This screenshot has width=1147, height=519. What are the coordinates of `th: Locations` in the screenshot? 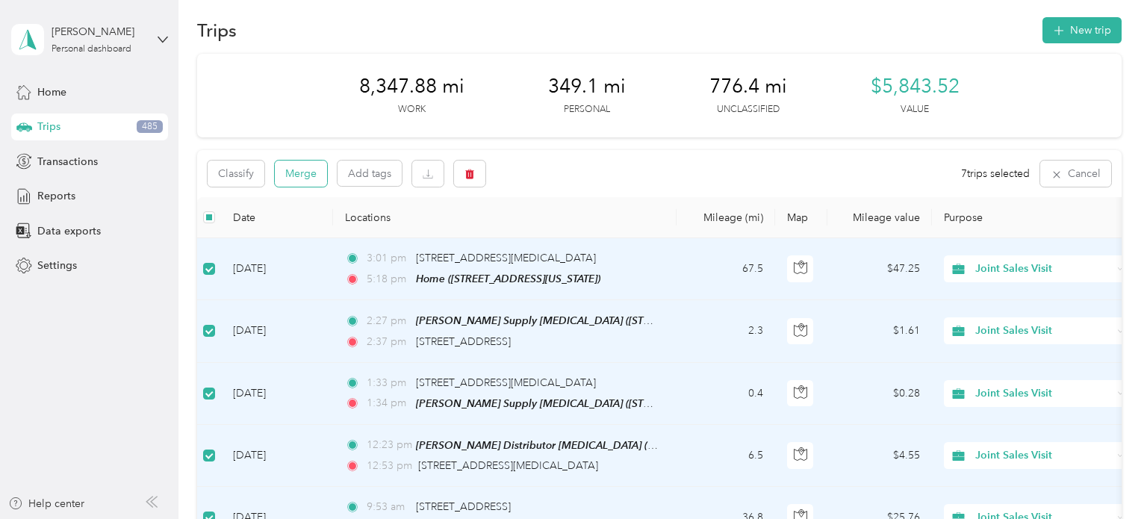 It's located at (505, 217).